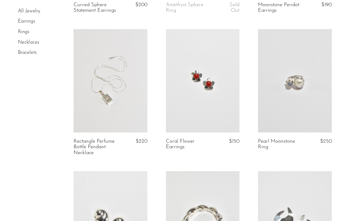  Describe the element at coordinates (142, 141) in the screenshot. I see `span: $220` at that location.